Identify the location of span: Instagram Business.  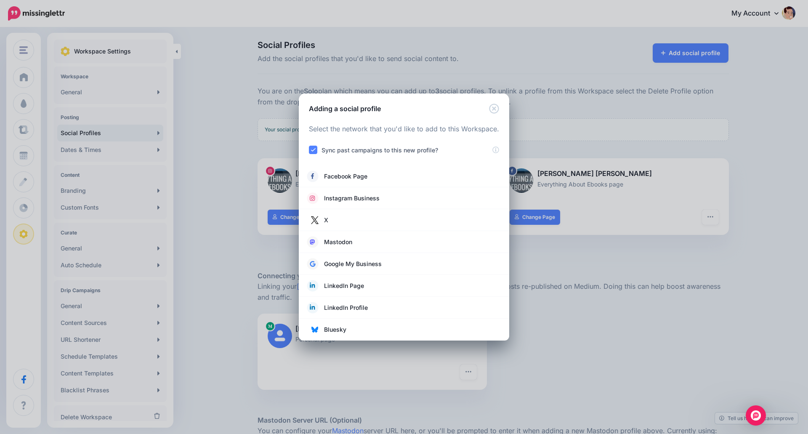
(352, 198).